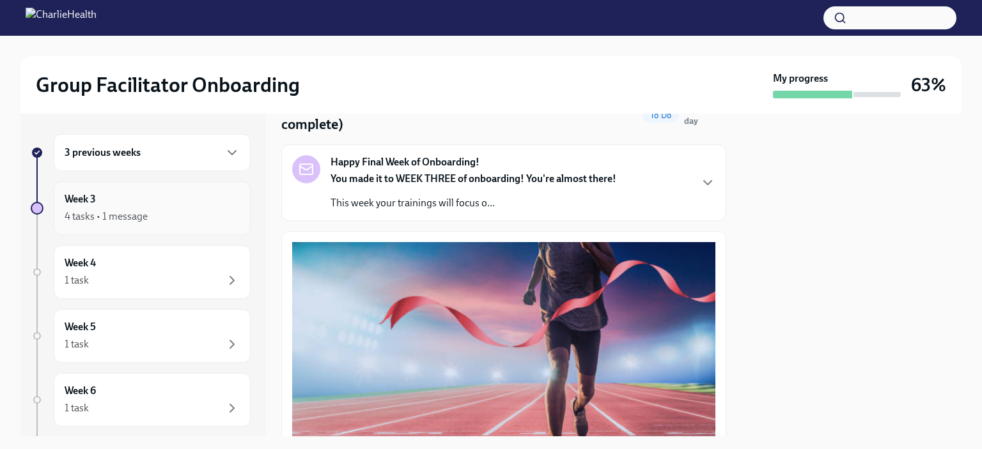 The width and height of the screenshot is (982, 449). What do you see at coordinates (660, 115) in the screenshot?
I see `span: To Do` at bounding box center [660, 115].